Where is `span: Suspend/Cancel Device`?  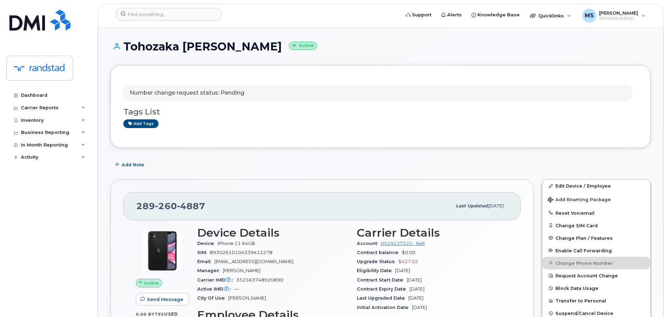
span: Suspend/Cancel Device is located at coordinates (584, 313).